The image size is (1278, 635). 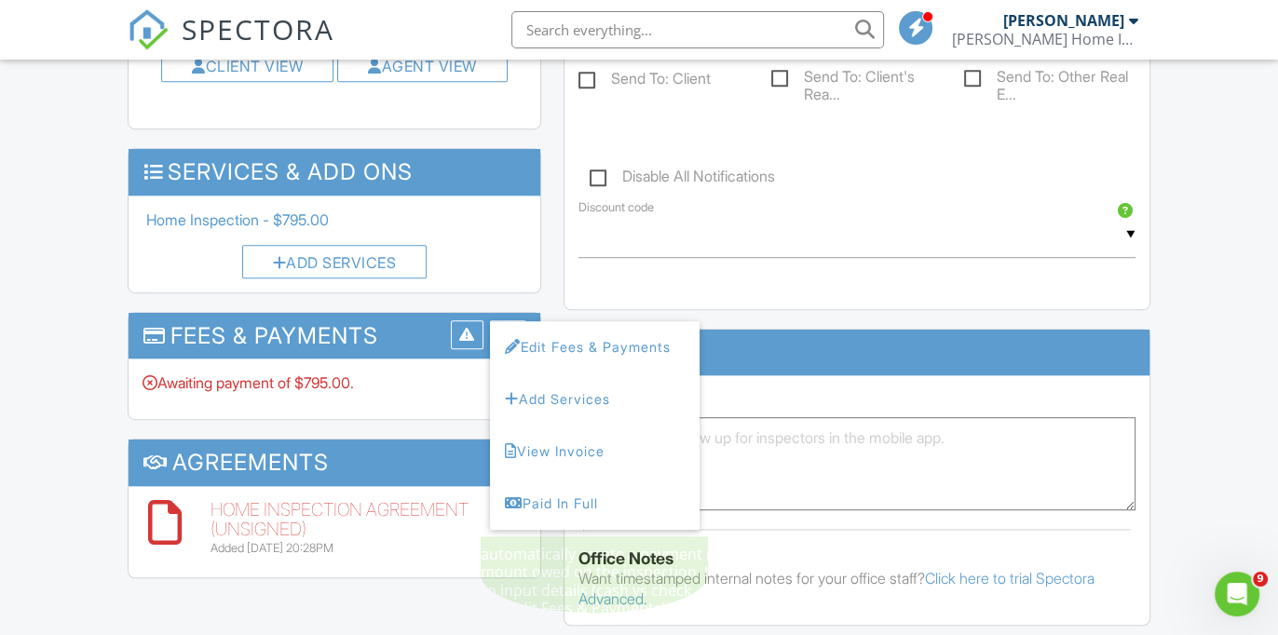 I want to click on a: Edit Fees & Payments, so click(x=594, y=347).